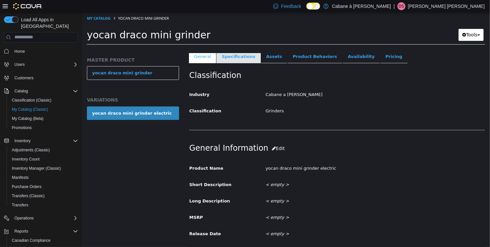 Image resolution: width=490 pixels, height=247 pixels. What do you see at coordinates (128, 172) in the screenshot?
I see `span: Short Description` at bounding box center [128, 172].